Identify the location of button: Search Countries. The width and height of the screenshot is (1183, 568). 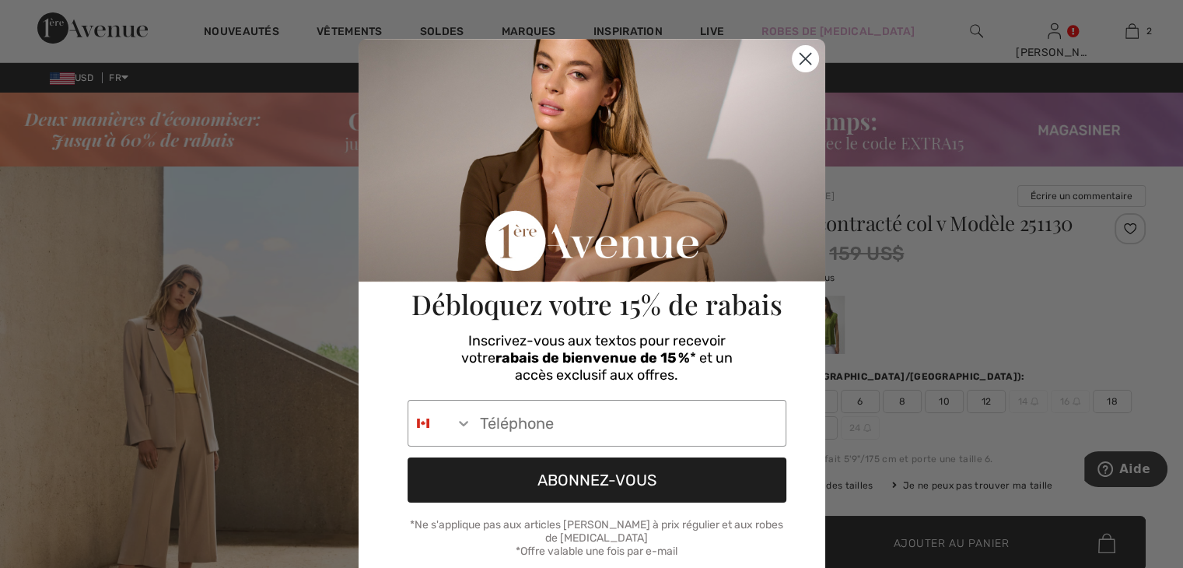
(440, 423).